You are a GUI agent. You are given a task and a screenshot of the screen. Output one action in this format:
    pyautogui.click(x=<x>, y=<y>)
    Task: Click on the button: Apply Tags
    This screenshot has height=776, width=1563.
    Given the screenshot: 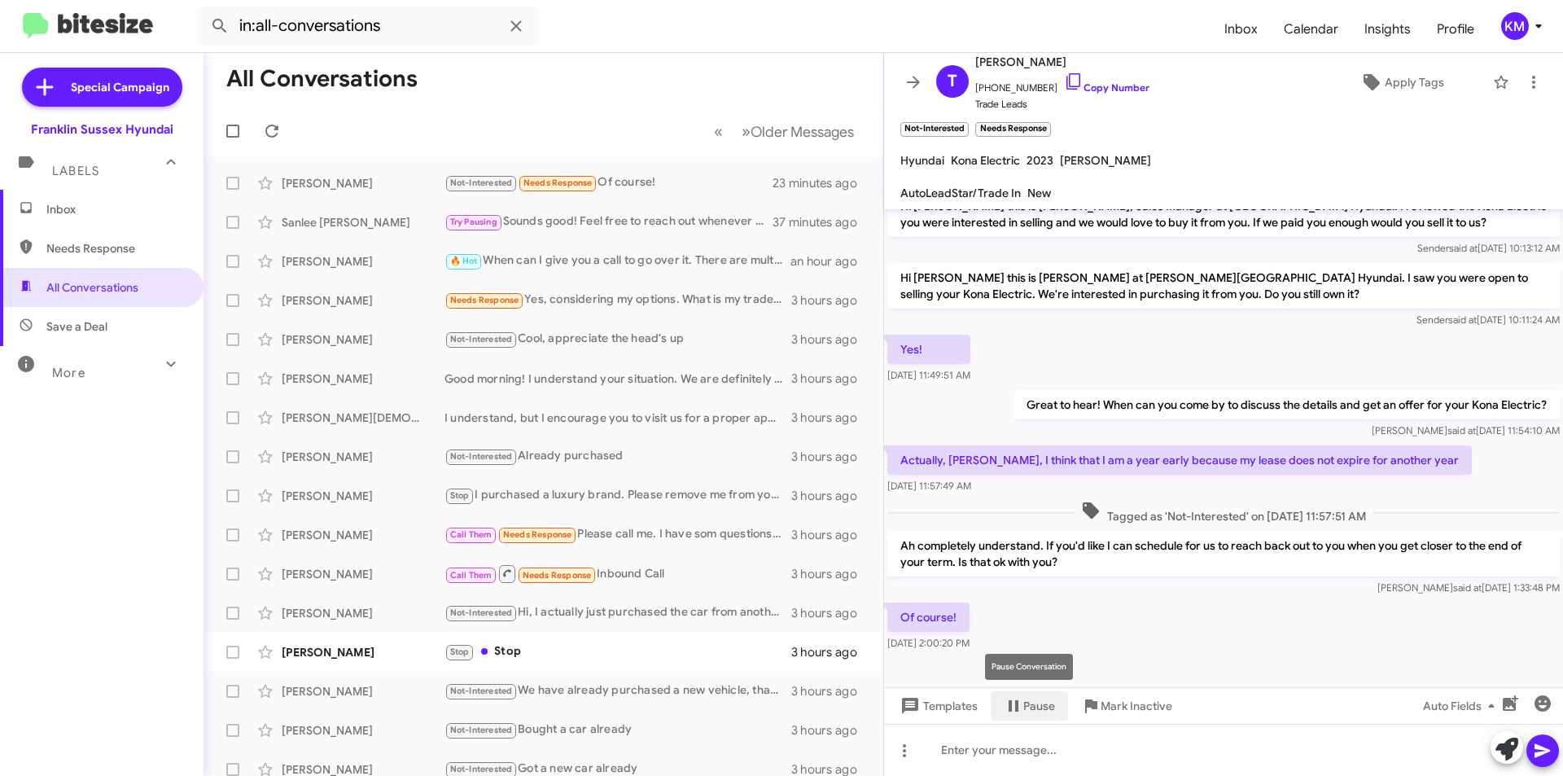 What is the action you would take?
    pyautogui.click(x=1401, y=82)
    